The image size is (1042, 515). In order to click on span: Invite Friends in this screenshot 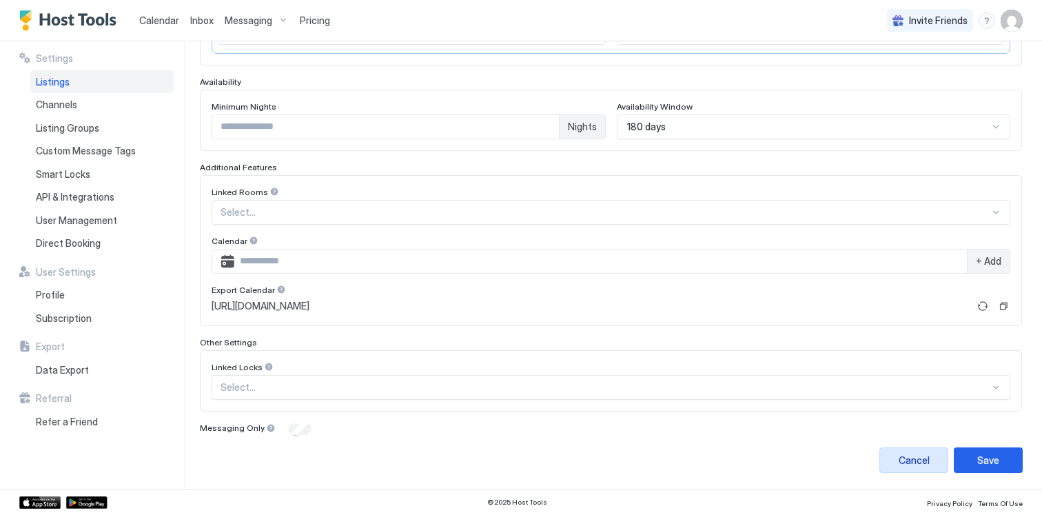, I will do `click(938, 21)`.